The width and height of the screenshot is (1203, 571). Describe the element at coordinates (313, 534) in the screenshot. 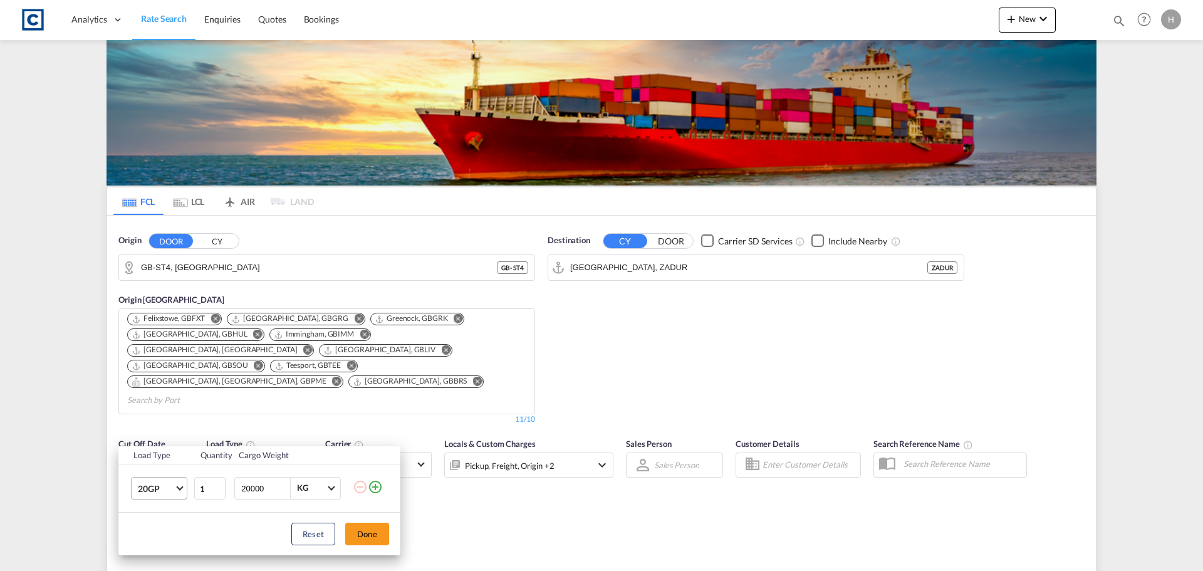

I see `button: Reset` at that location.